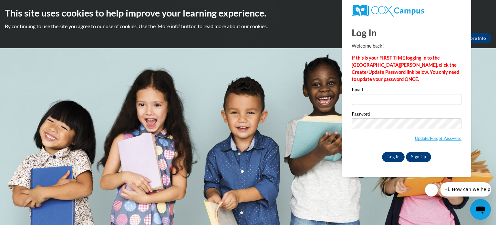  What do you see at coordinates (407, 90) in the screenshot?
I see `label: Email` at bounding box center [407, 90].